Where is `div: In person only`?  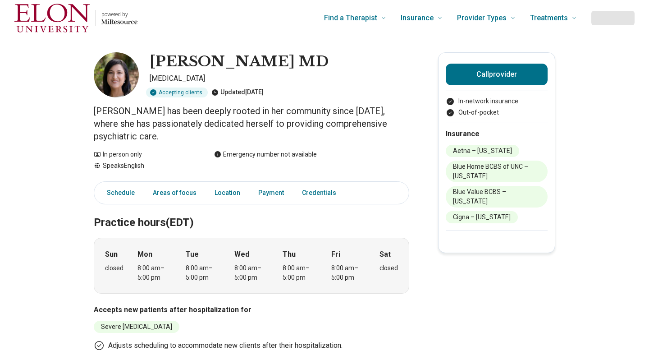 div: In person only is located at coordinates (145, 154).